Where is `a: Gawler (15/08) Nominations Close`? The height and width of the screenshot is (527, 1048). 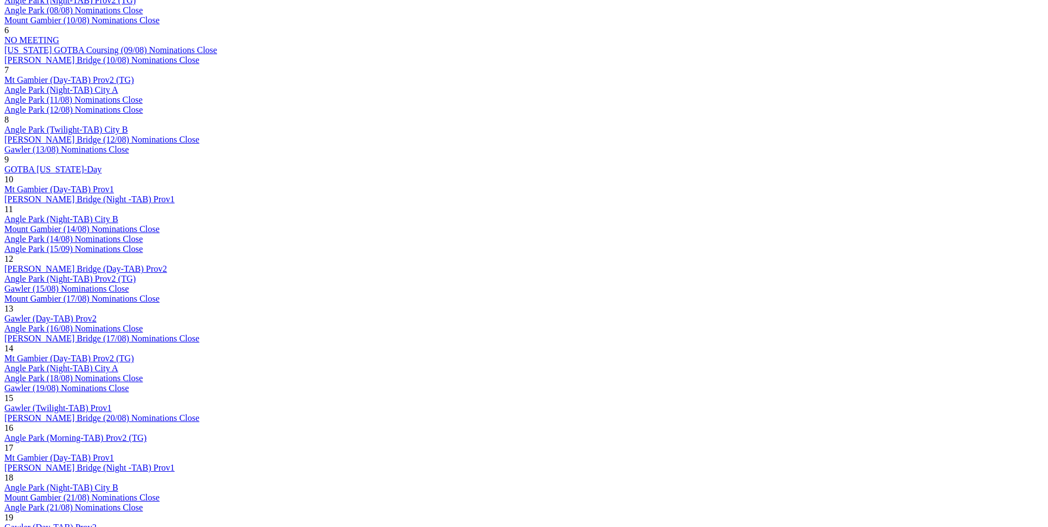 a: Gawler (15/08) Nominations Close is located at coordinates (66, 289).